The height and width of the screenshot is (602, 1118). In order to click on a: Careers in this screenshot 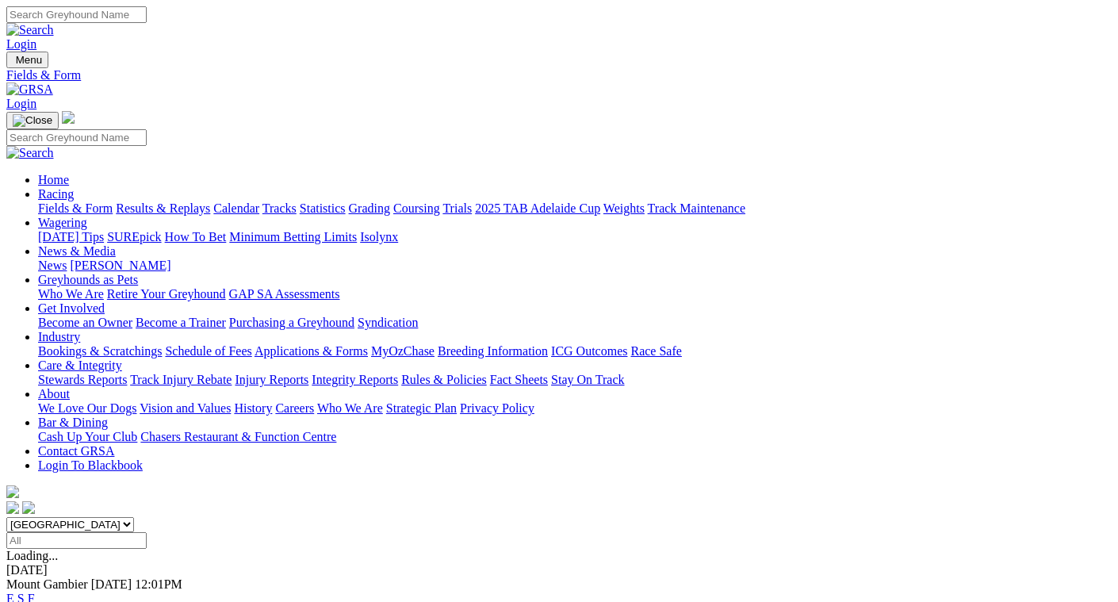, I will do `click(294, 407)`.